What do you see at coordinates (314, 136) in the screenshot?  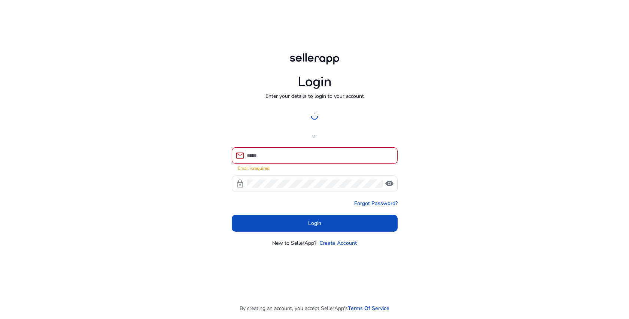 I see `p: or` at bounding box center [314, 136].